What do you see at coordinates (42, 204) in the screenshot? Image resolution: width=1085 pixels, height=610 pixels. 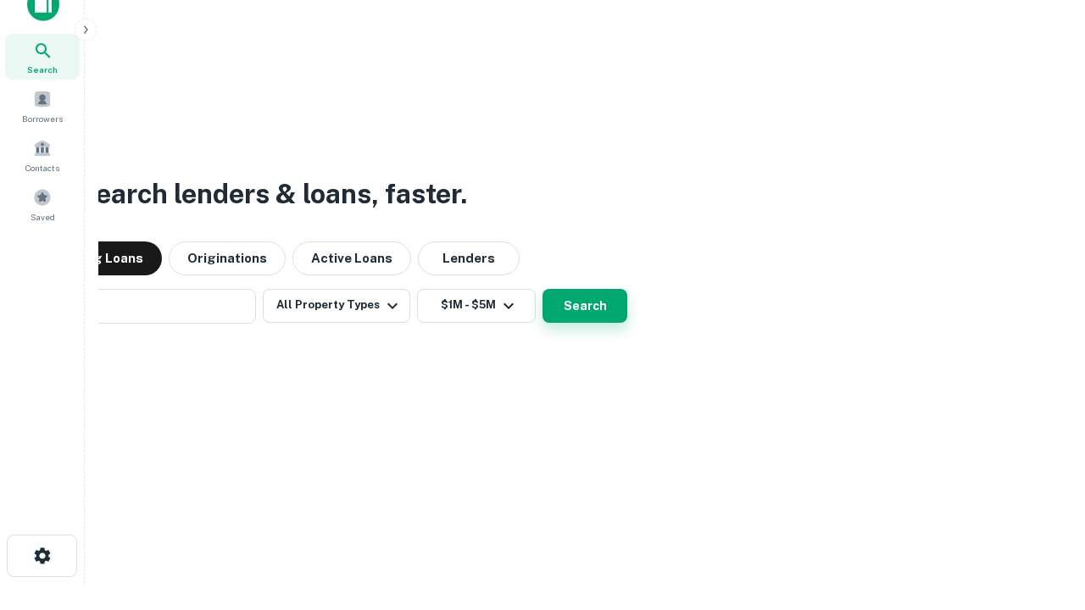 I see `div: Saved` at bounding box center [42, 204].